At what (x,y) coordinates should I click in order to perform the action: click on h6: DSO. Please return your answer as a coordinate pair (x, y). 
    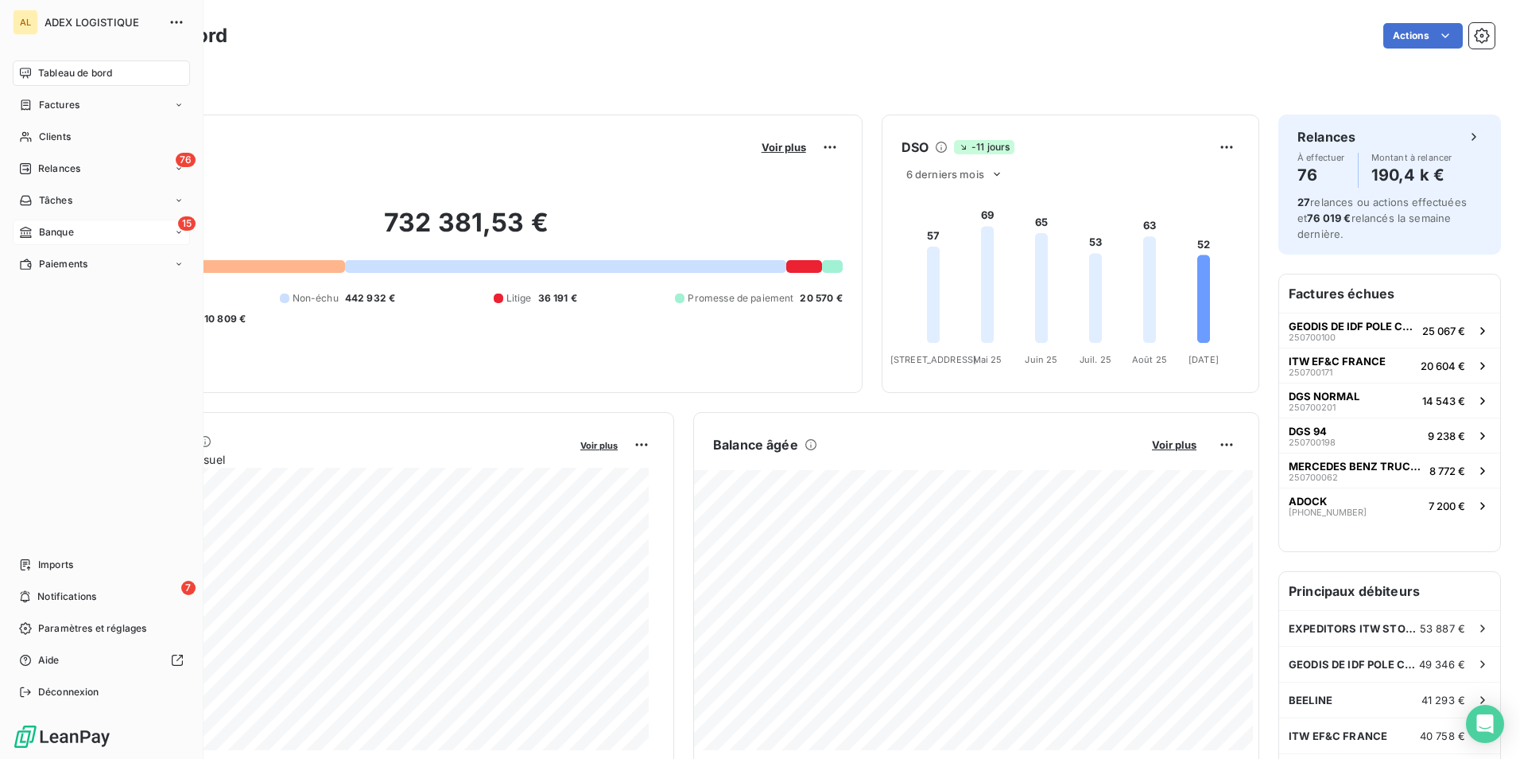
    Looking at the image, I should click on (915, 147).